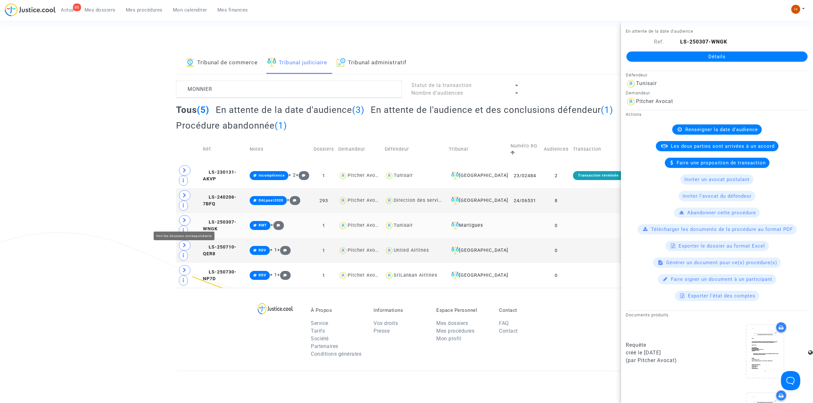  I want to click on a: Vos droits, so click(386, 323).